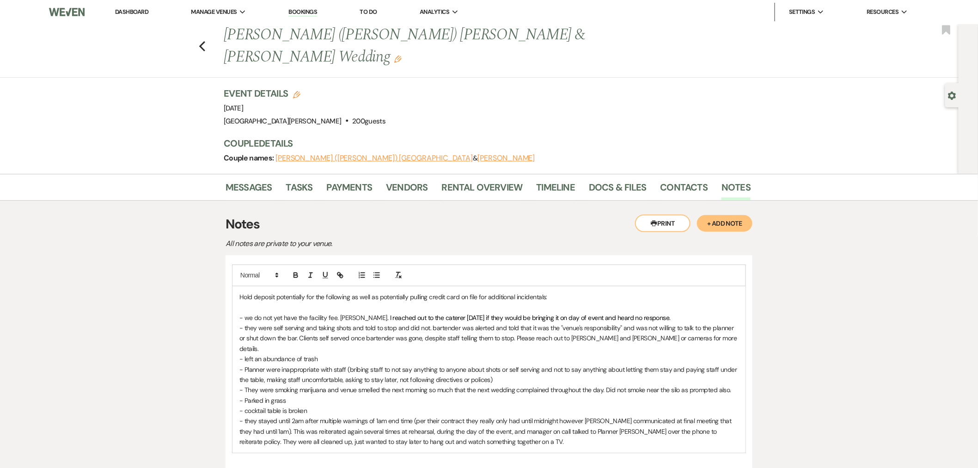 This screenshot has height=468, width=978. What do you see at coordinates (489, 431) in the screenshot?
I see `p: - they stayed until 2am after multiple warnings of 1am end time (per their contract they really o...` at bounding box center [489, 431].